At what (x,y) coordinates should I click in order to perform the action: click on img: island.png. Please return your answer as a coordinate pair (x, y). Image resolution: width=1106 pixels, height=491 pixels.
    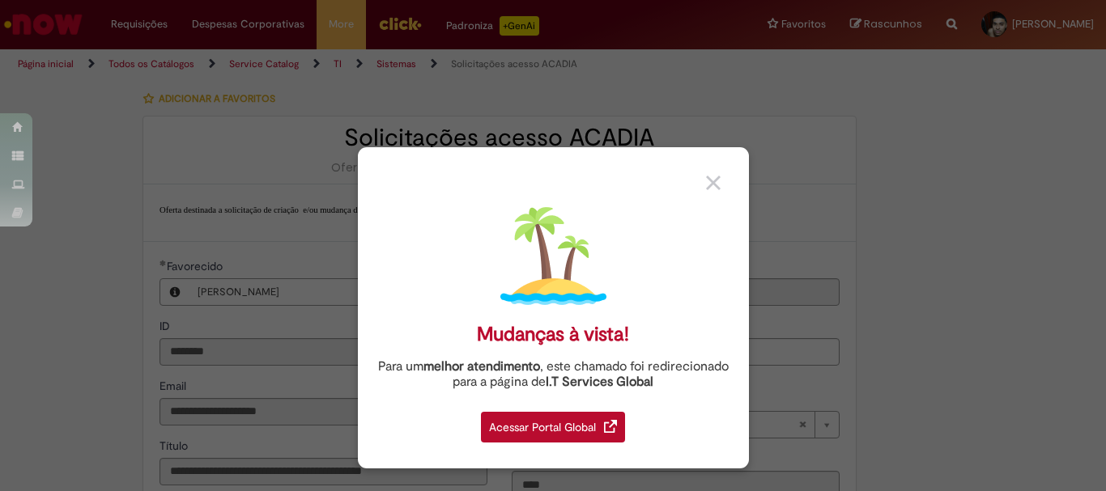
    Looking at the image, I should click on (553, 256).